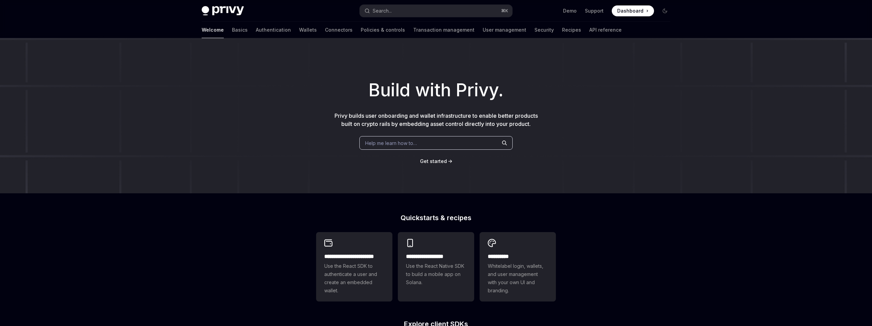  I want to click on span: Privy builds user onboarding and wallet infrastructure to enable better products built on crypto ..., so click(436, 120).